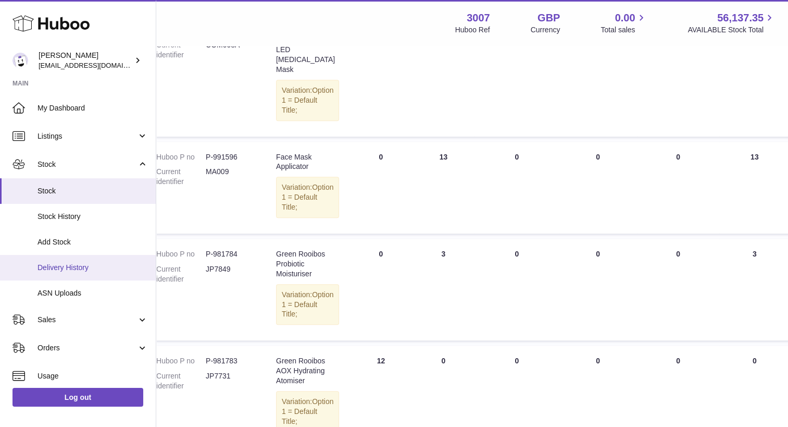 The height and width of the screenshot is (427, 788). Describe the element at coordinates (93, 293) in the screenshot. I see `span: ASN Uploads` at that location.